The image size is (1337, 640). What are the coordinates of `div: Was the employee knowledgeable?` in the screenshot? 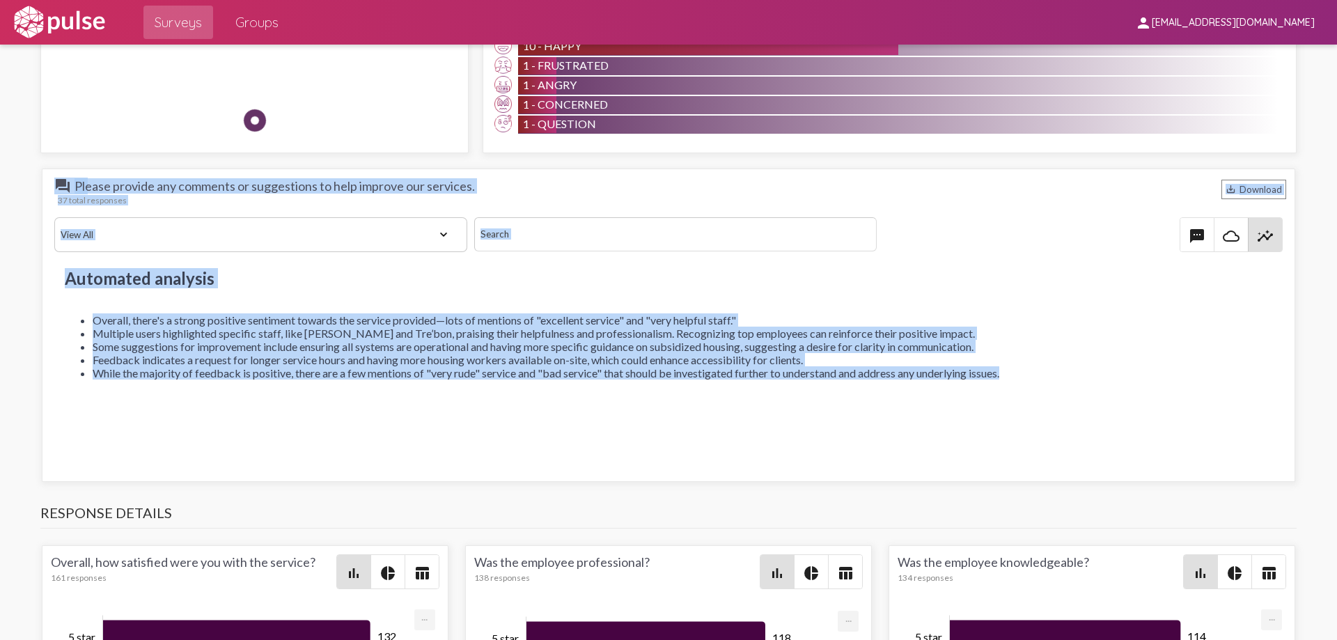 It's located at (1040, 572).